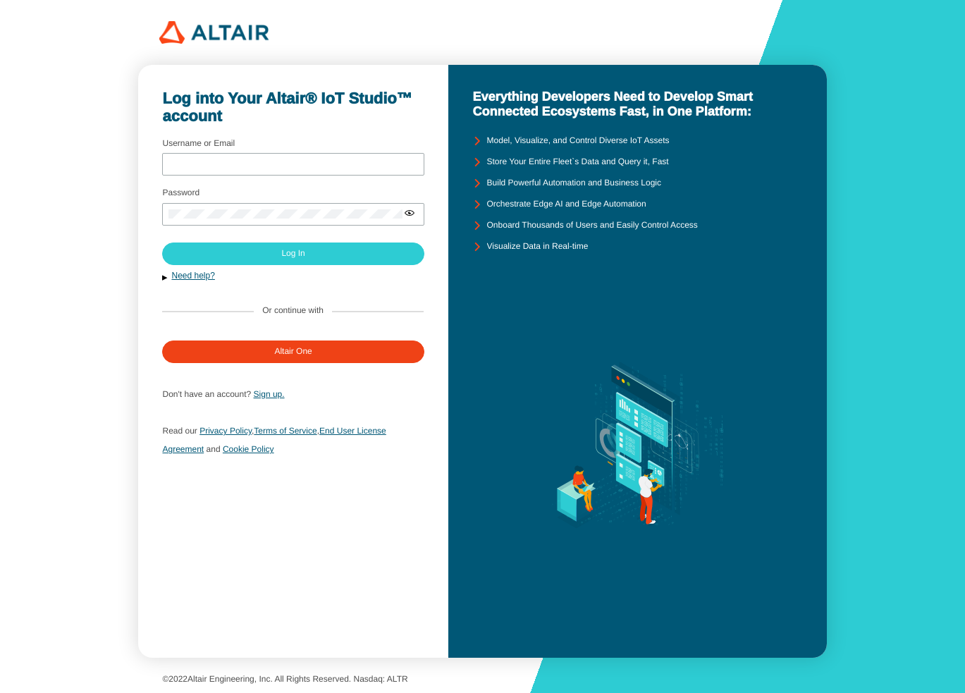 The height and width of the screenshot is (693, 965). Describe the element at coordinates (592, 226) in the screenshot. I see `unity-typography: Onboard Thousands of Users and Easily Control Access` at that location.